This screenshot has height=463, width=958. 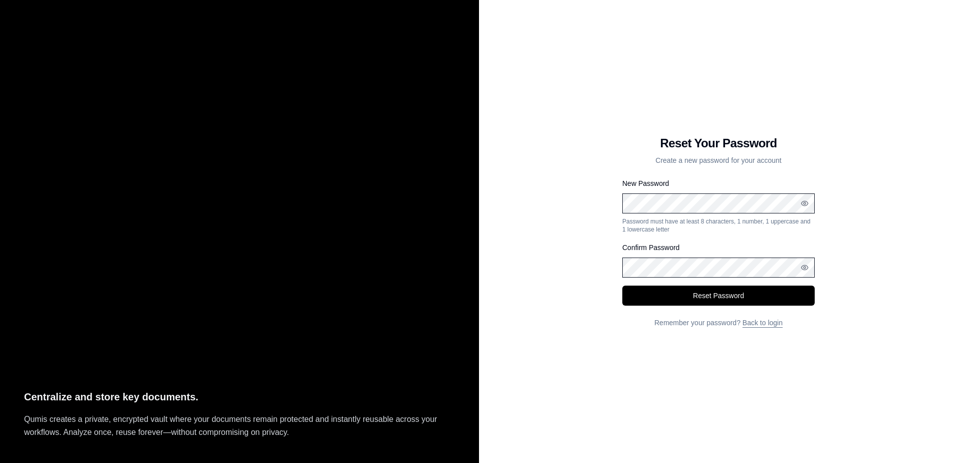 I want to click on label: Confirm Password, so click(x=651, y=247).